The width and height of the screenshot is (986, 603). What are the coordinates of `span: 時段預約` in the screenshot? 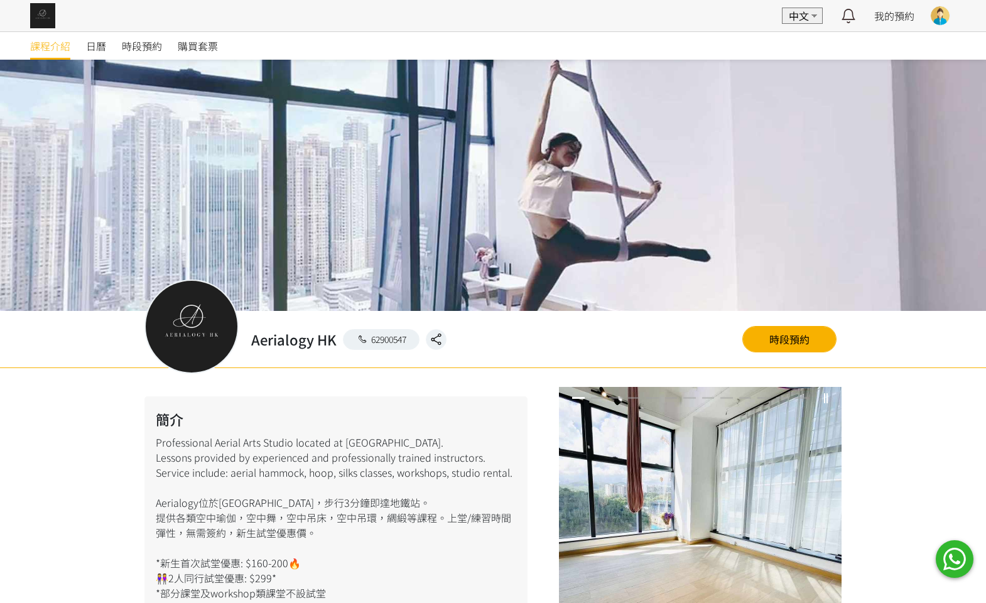 It's located at (142, 46).